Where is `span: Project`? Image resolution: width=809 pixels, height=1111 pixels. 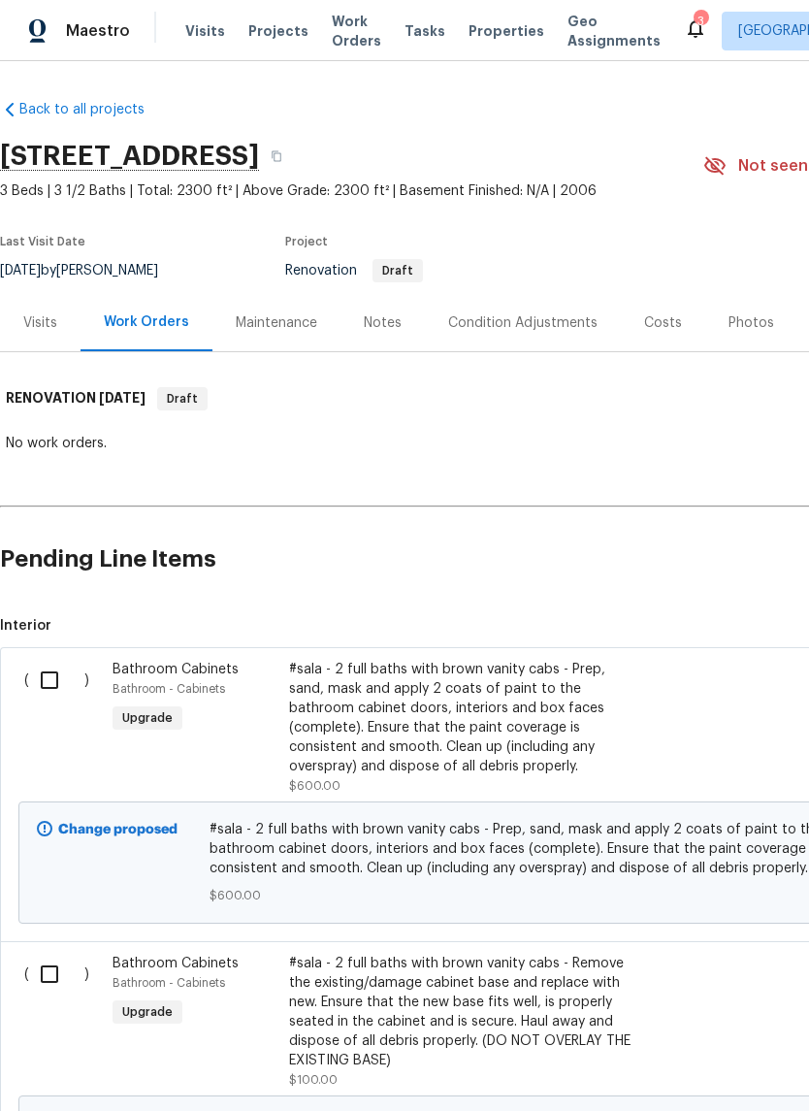
span: Project is located at coordinates (307, 242).